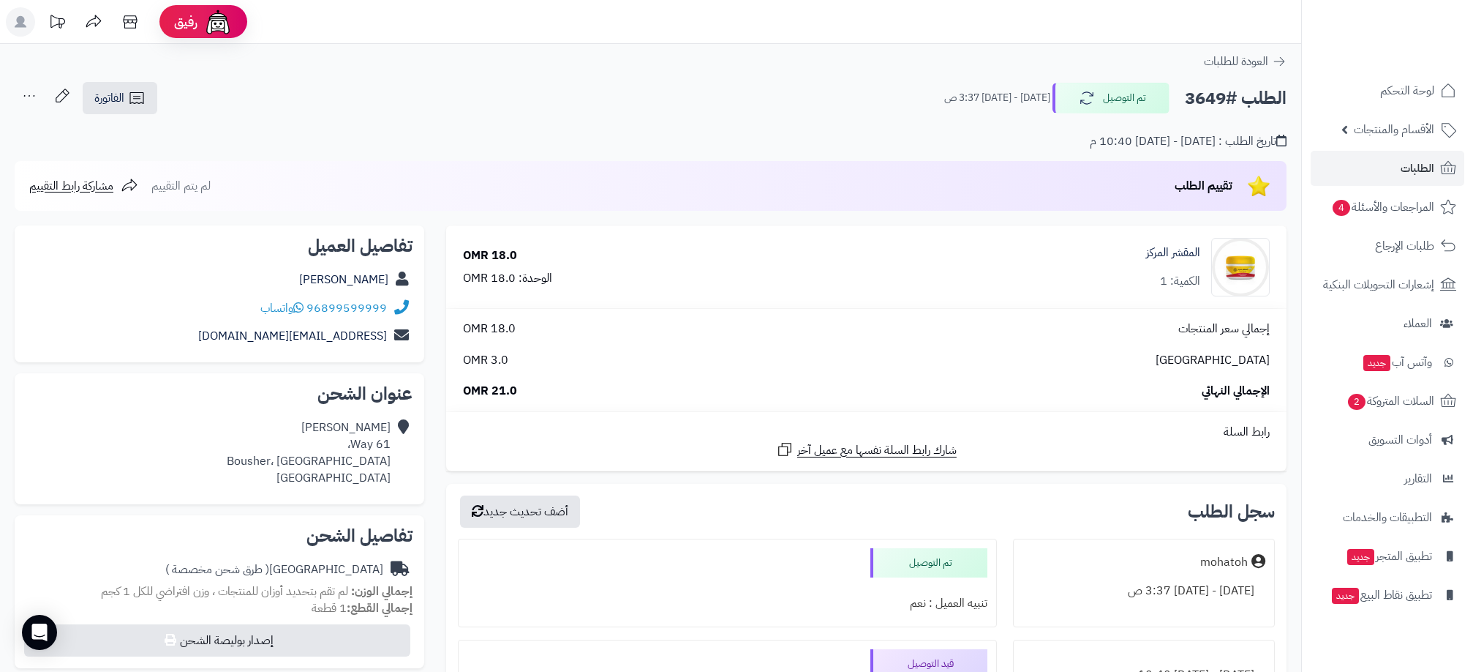  What do you see at coordinates (489, 328) in the screenshot?
I see `span: 18.0 OMR` at bounding box center [489, 328].